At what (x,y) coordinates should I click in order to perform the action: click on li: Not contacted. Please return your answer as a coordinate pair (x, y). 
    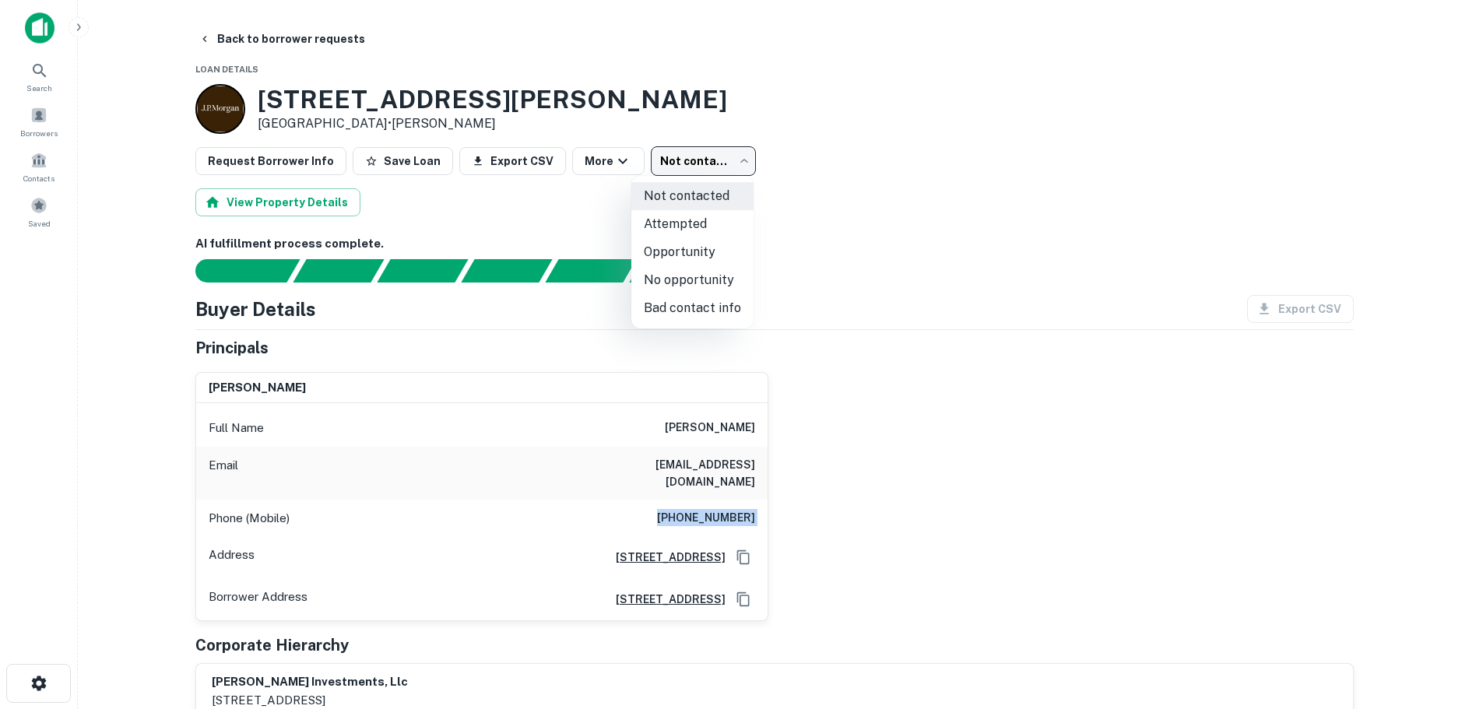
    Looking at the image, I should click on (692, 196).